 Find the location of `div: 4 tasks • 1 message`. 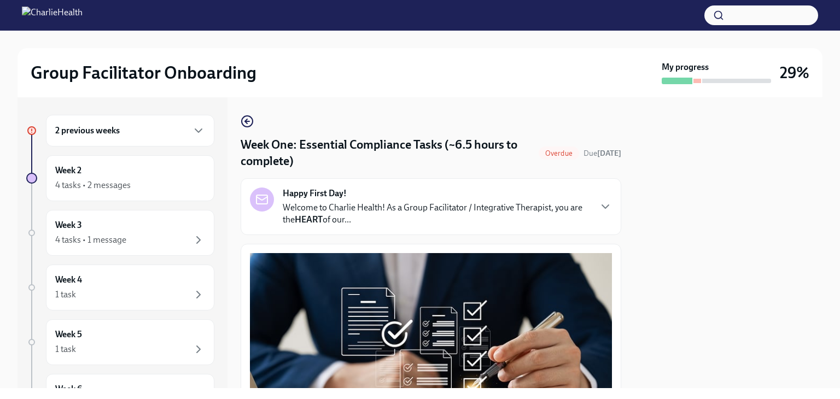

div: 4 tasks • 1 message is located at coordinates (91, 240).